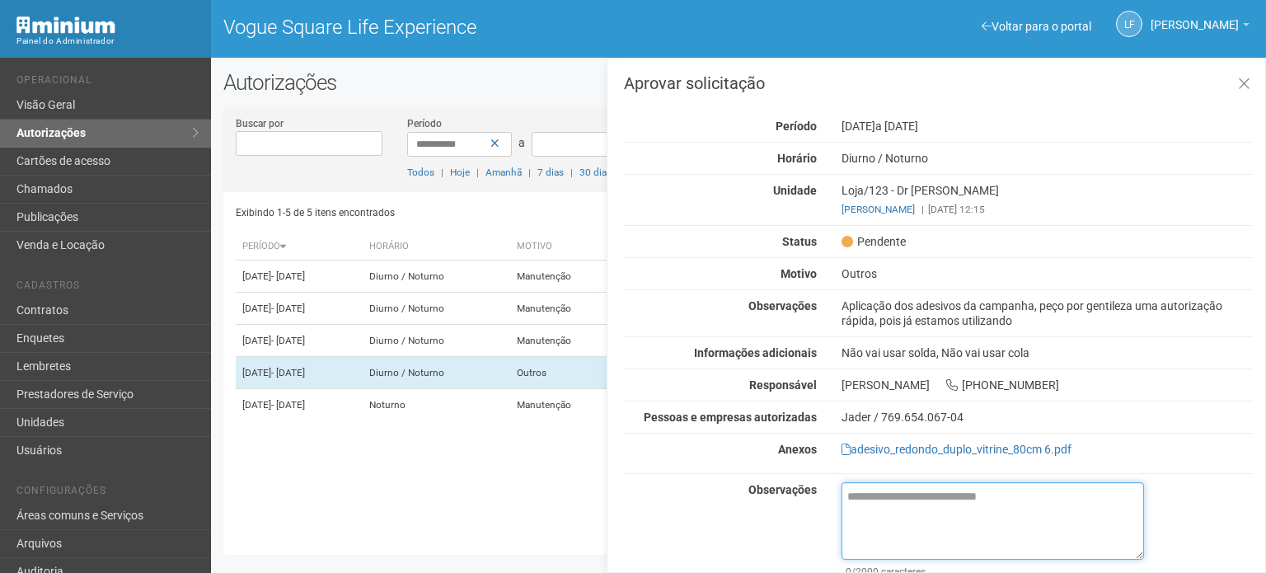  Describe the element at coordinates (797, 158) in the screenshot. I see `strong: Horário` at that location.